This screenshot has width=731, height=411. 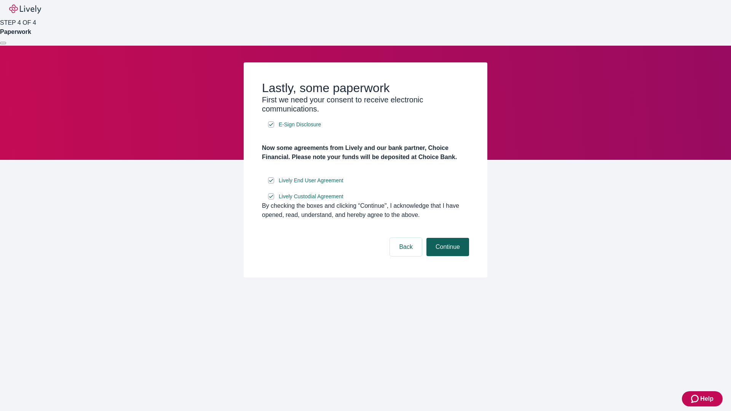 What do you see at coordinates (406, 247) in the screenshot?
I see `button: Back` at bounding box center [406, 247].